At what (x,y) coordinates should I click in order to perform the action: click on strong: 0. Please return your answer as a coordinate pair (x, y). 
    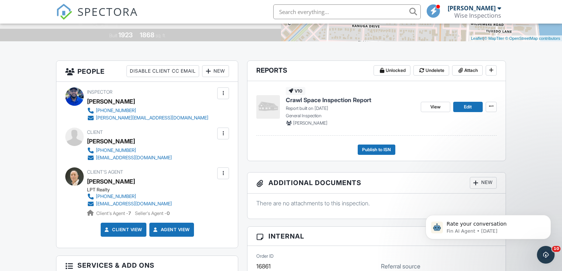
    Looking at the image, I should click on (168, 213).